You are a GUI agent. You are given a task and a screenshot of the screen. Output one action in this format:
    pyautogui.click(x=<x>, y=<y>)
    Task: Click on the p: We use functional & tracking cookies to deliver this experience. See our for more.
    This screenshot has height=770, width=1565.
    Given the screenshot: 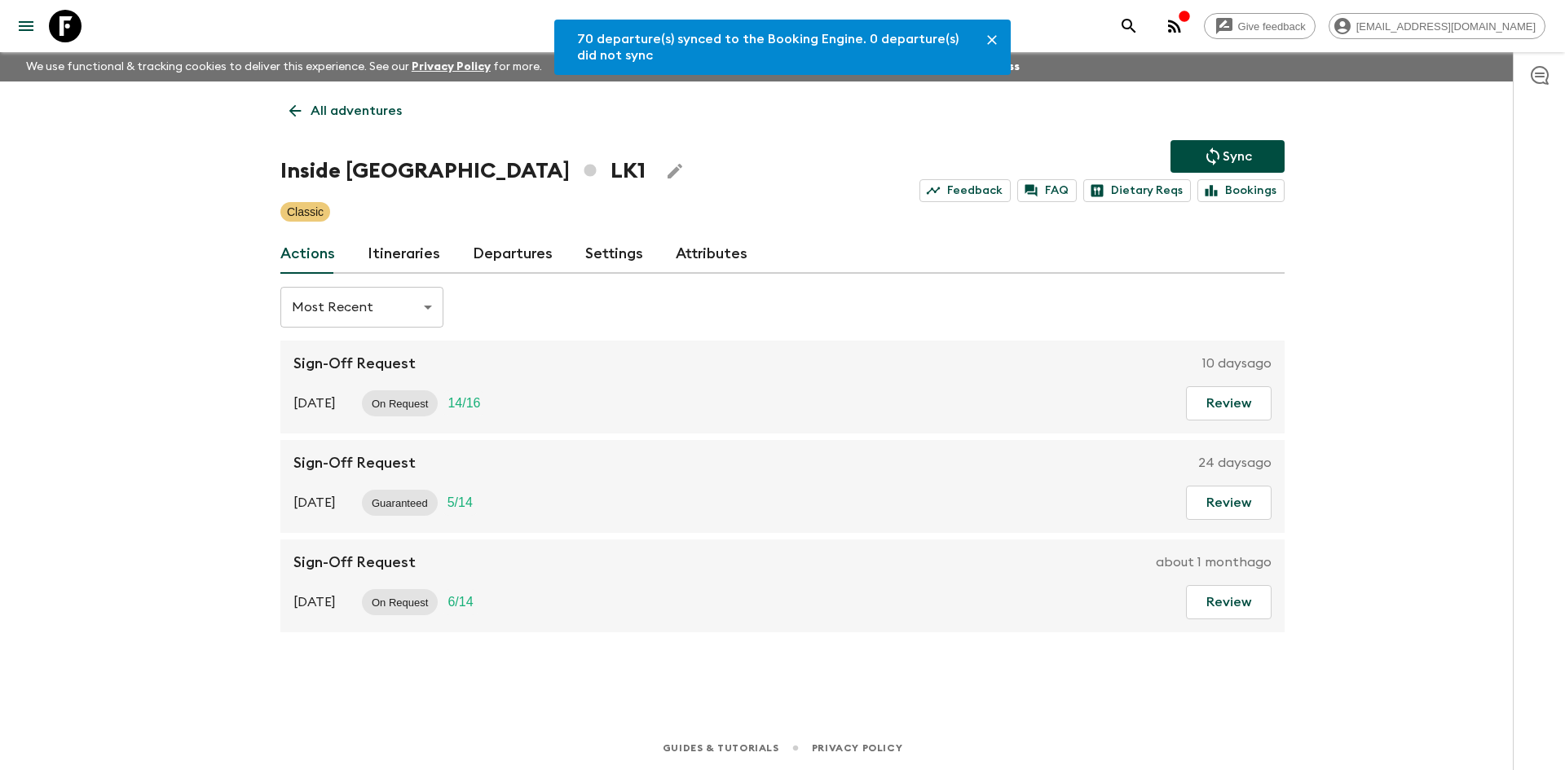 What is the action you would take?
    pyautogui.click(x=284, y=67)
    